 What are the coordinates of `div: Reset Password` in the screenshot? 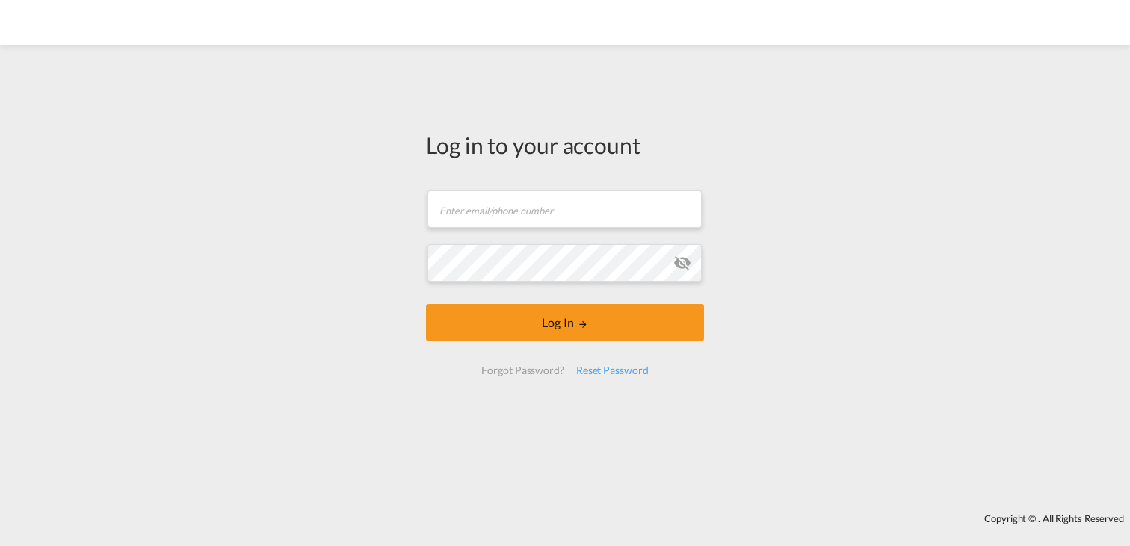 It's located at (612, 371).